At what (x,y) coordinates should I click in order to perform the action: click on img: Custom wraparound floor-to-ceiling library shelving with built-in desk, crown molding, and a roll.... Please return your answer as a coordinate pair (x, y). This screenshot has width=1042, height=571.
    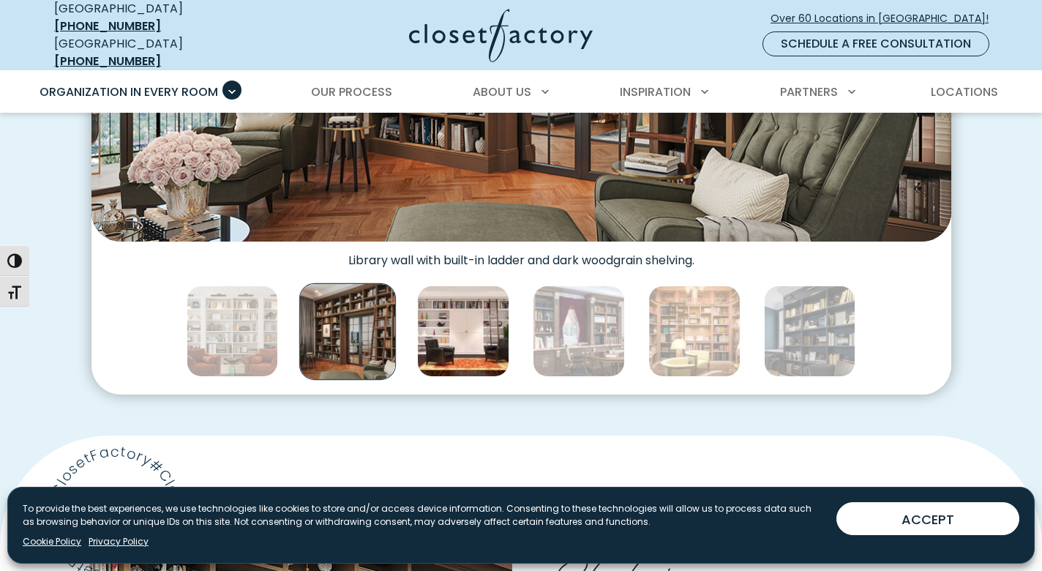
    Looking at the image, I should click on (463, 331).